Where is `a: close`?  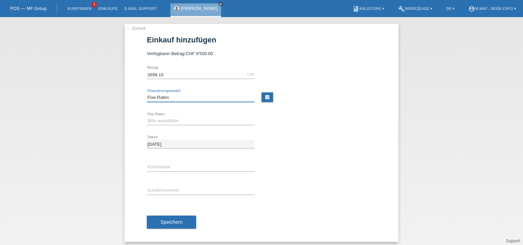
a: close is located at coordinates (221, 4).